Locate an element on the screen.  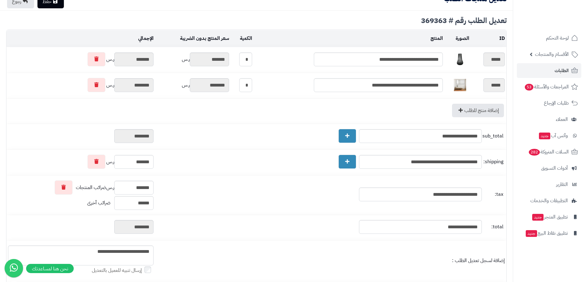
span: التطبيقات والخدمات is located at coordinates (549, 201).